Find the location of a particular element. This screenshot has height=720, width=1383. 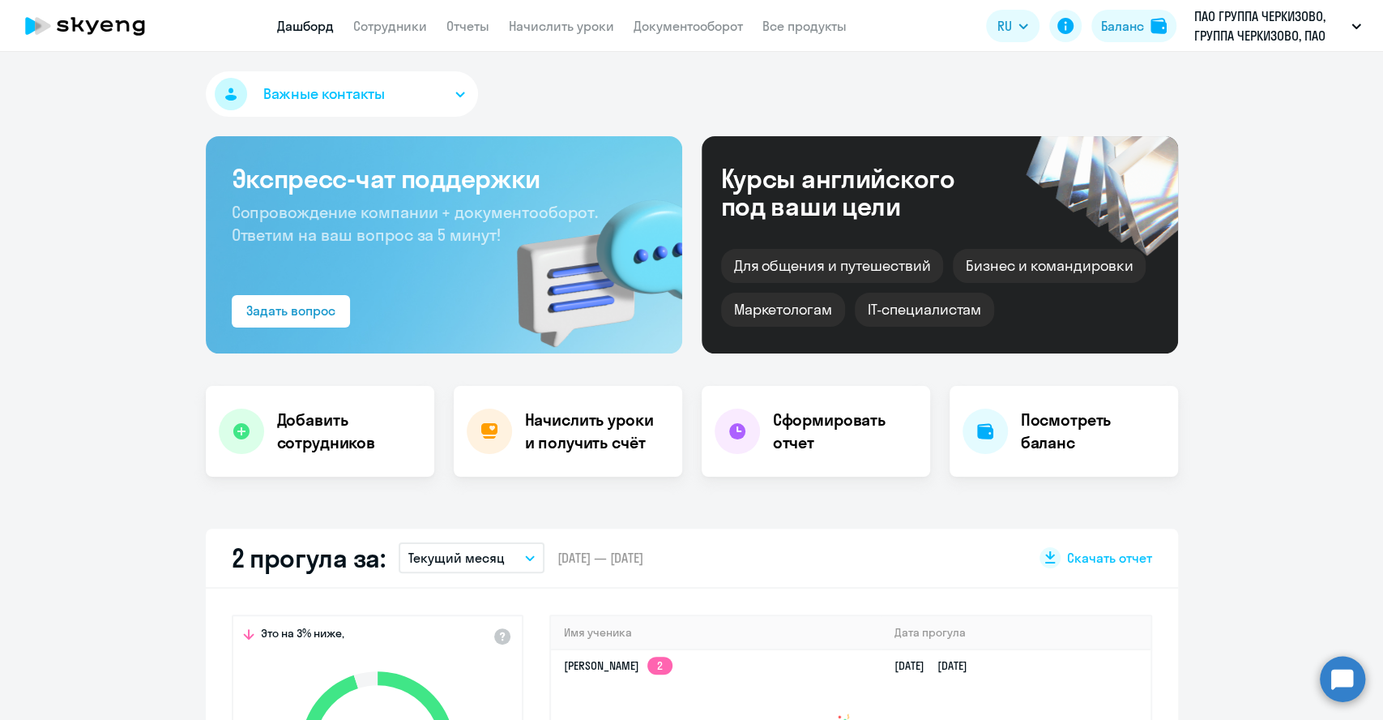

button: Балансbalance is located at coordinates (1134, 26).